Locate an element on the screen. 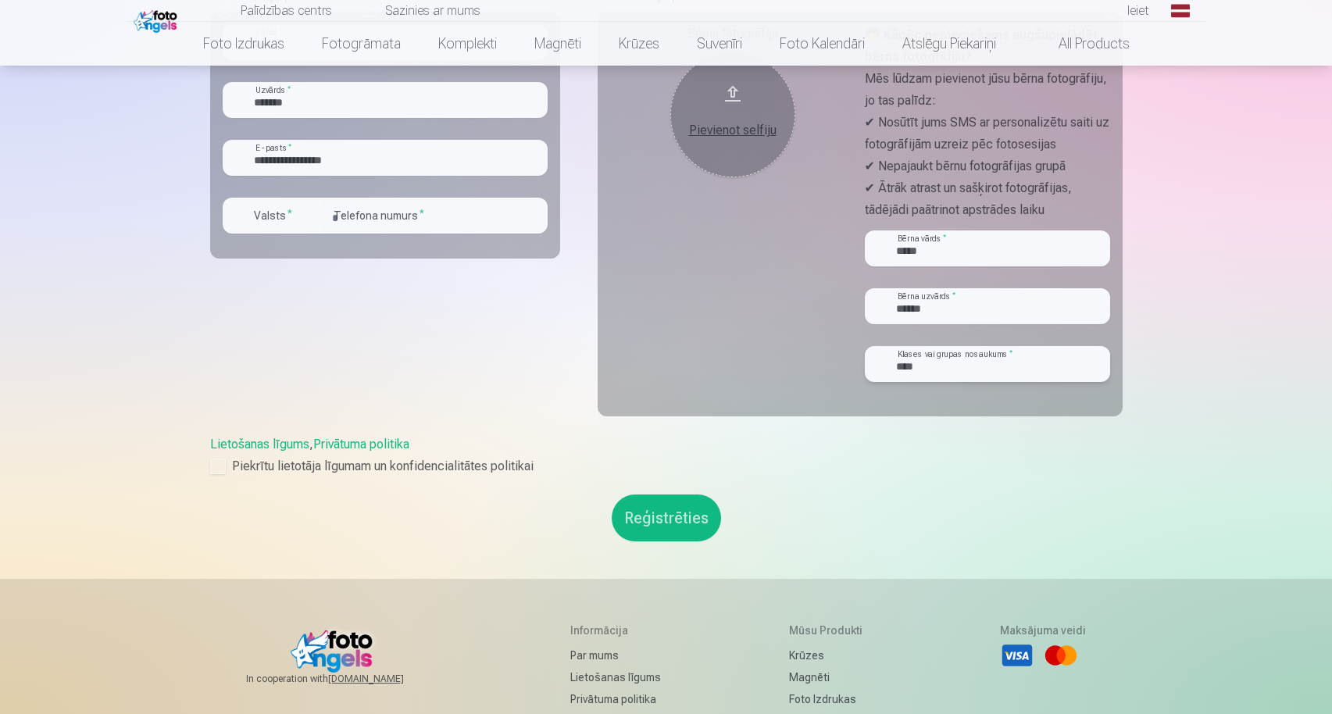 The image size is (1332, 714). a: Suvenīri is located at coordinates (719, 44).